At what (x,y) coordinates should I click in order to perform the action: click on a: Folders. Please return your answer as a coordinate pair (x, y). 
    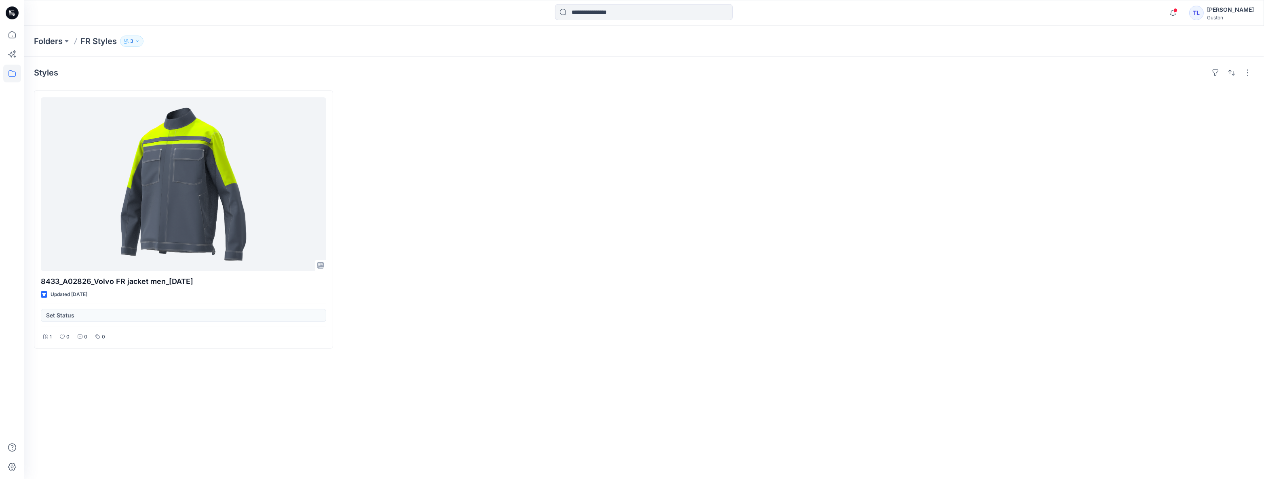
    Looking at the image, I should click on (48, 41).